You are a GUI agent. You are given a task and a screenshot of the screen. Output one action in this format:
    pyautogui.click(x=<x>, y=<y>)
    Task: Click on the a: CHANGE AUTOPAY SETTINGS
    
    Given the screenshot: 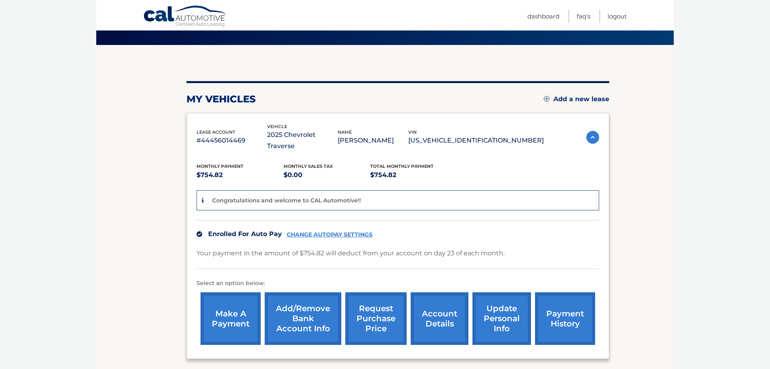 What is the action you would take?
    pyautogui.click(x=330, y=234)
    